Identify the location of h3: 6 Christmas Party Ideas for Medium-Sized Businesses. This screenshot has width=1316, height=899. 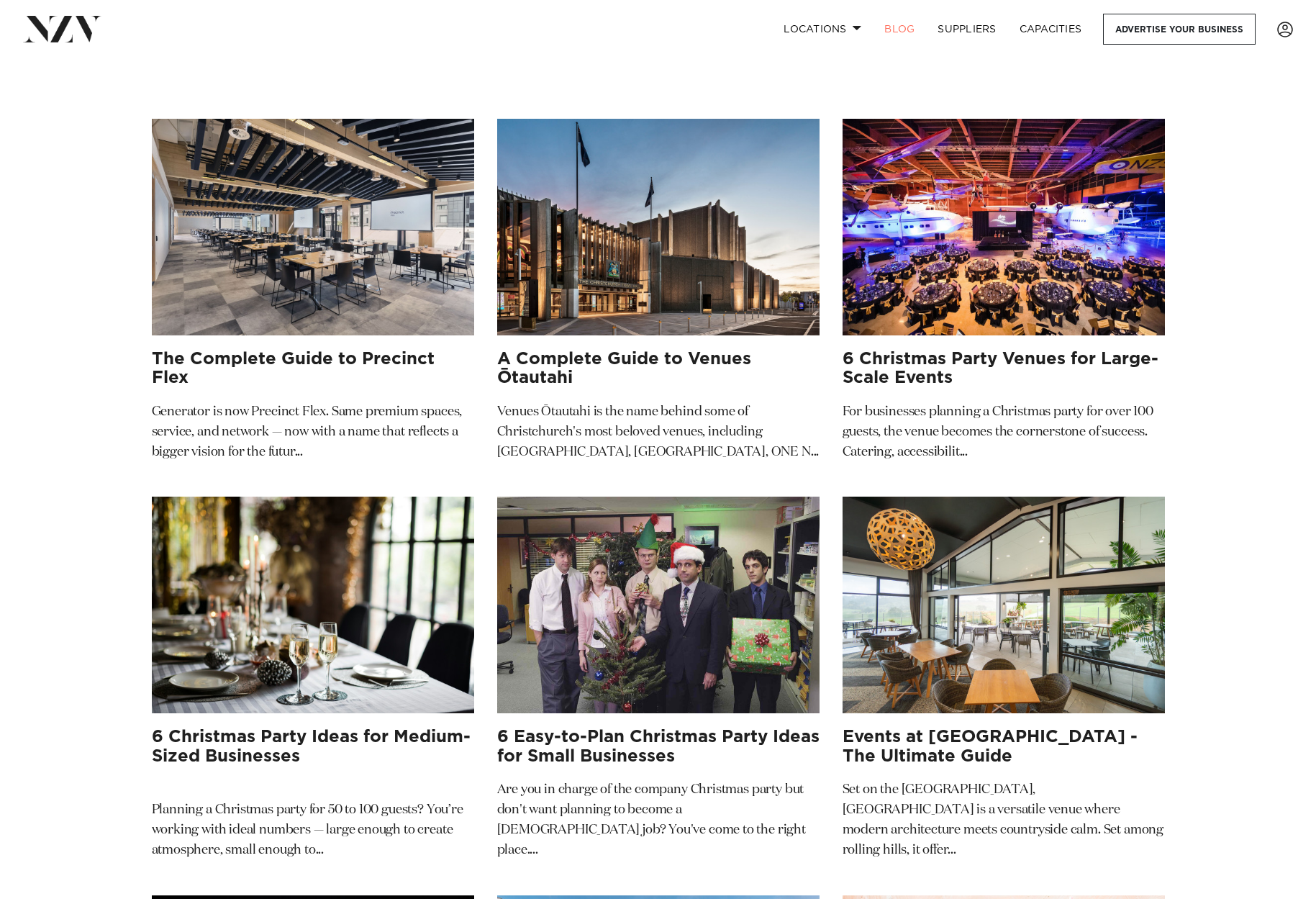
(313, 746).